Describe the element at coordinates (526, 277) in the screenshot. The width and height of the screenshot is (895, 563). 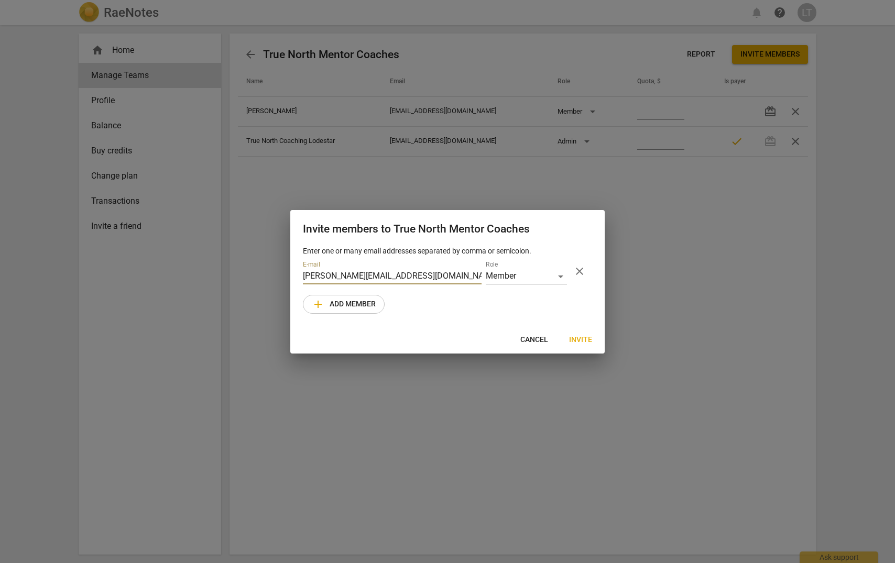
I see `div: Member` at that location.